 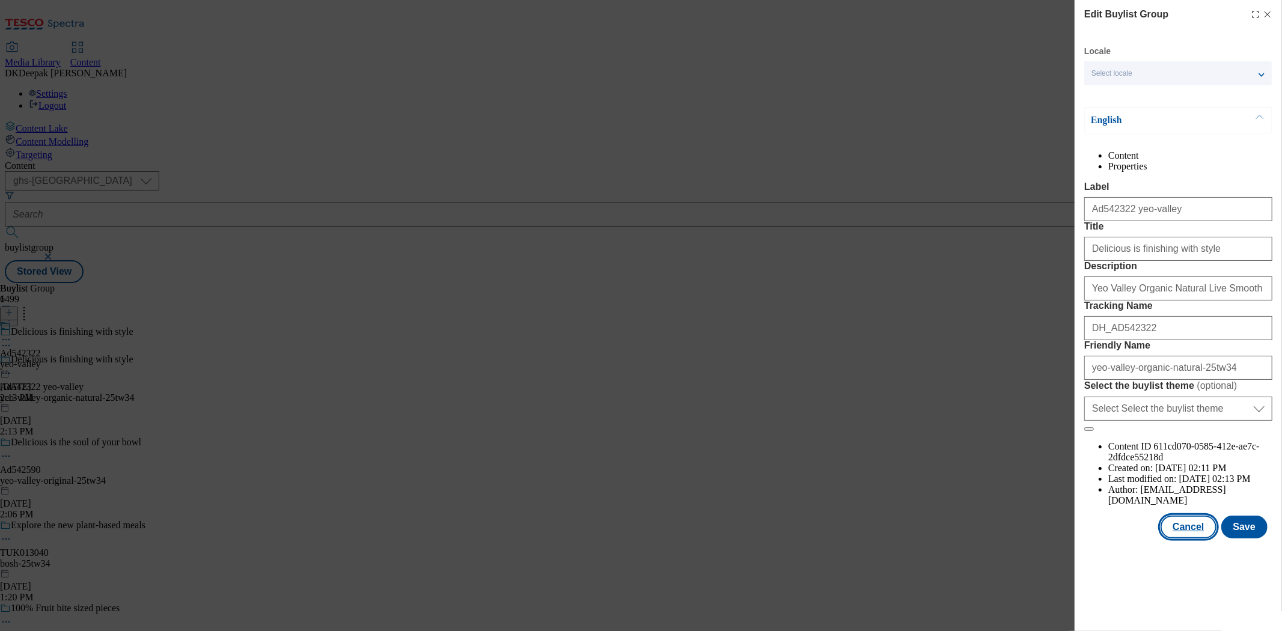 I want to click on input: Enter Tracking Name, so click(x=1178, y=328).